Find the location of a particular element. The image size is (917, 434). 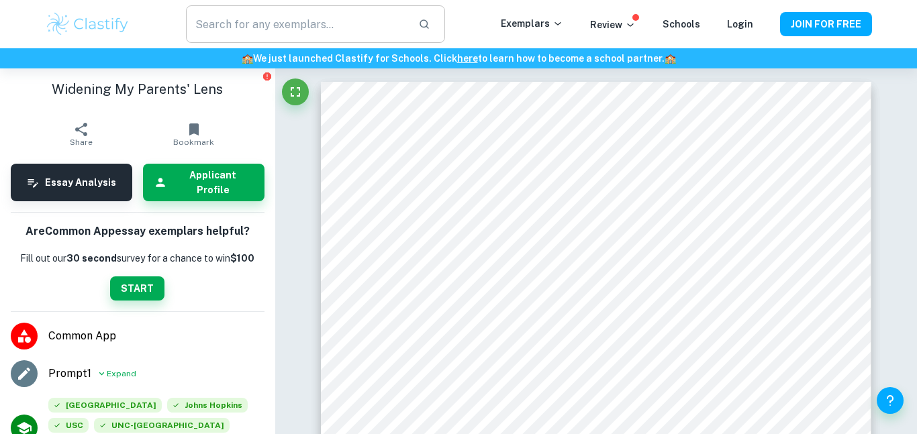

b: 30 second is located at coordinates (91, 258).